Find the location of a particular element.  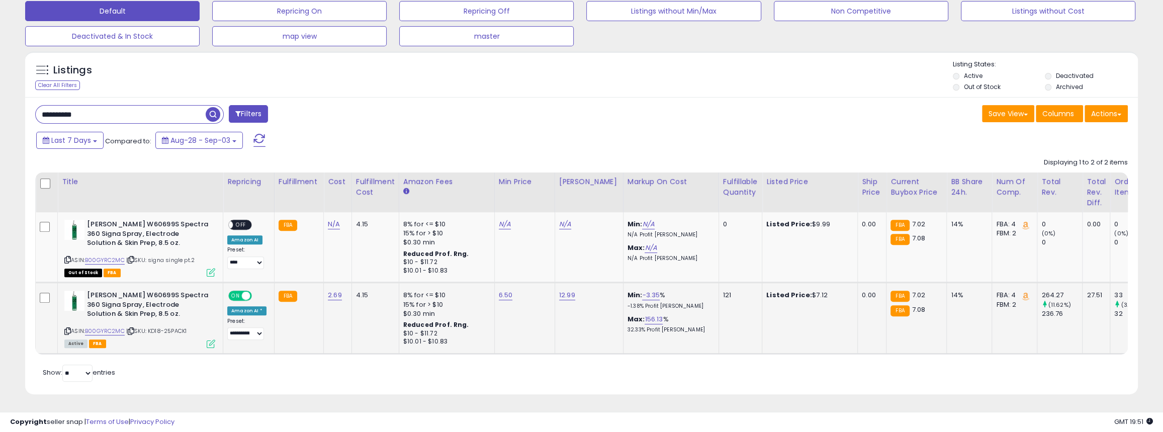

span: 2025-09-11 19:51 GMT is located at coordinates (1133, 421).